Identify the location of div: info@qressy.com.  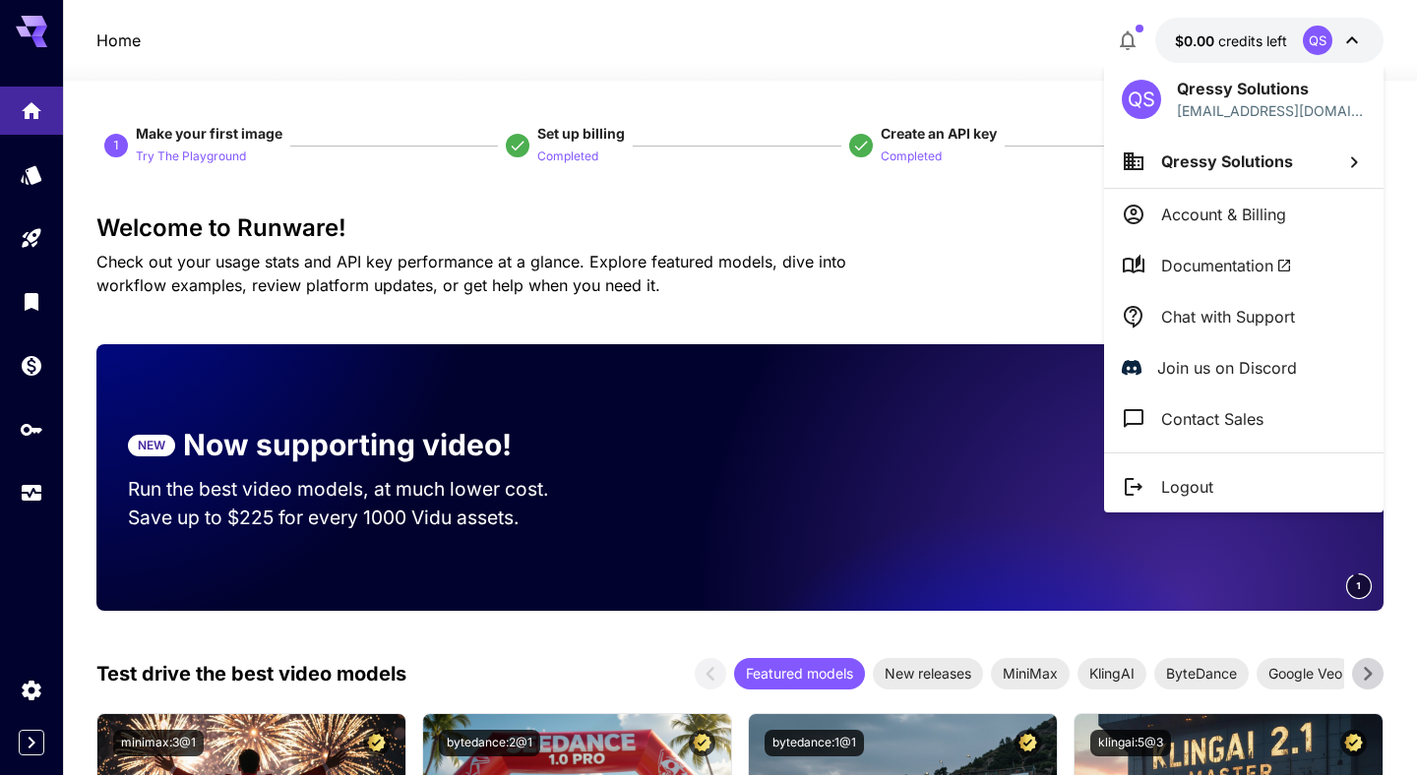
(1272, 110).